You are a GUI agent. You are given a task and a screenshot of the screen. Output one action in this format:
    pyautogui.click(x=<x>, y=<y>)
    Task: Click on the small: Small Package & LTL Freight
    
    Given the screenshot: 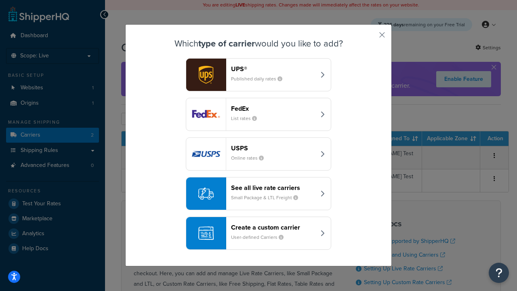 What is the action you would take?
    pyautogui.click(x=268, y=198)
    